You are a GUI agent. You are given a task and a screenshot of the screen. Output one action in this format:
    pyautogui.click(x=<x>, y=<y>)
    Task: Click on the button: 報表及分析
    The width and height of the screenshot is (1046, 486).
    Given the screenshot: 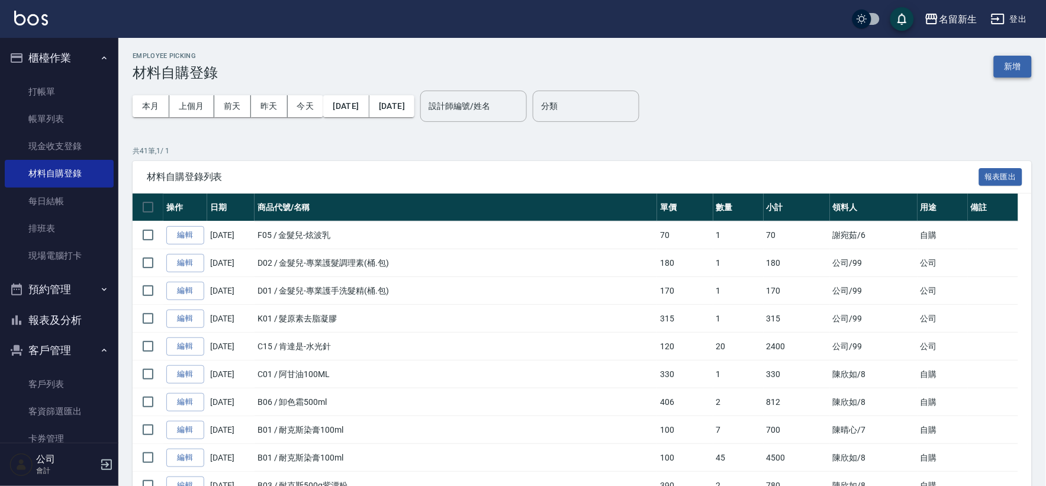 What is the action you would take?
    pyautogui.click(x=59, y=320)
    